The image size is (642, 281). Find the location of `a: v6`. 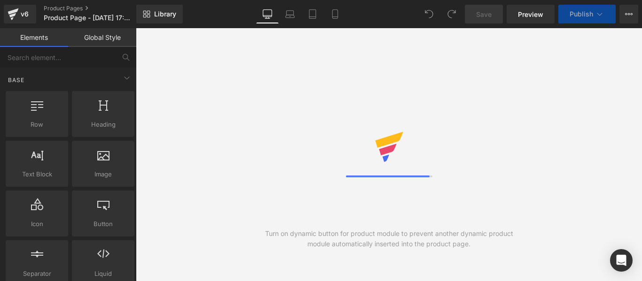

a: v6 is located at coordinates (20, 14).